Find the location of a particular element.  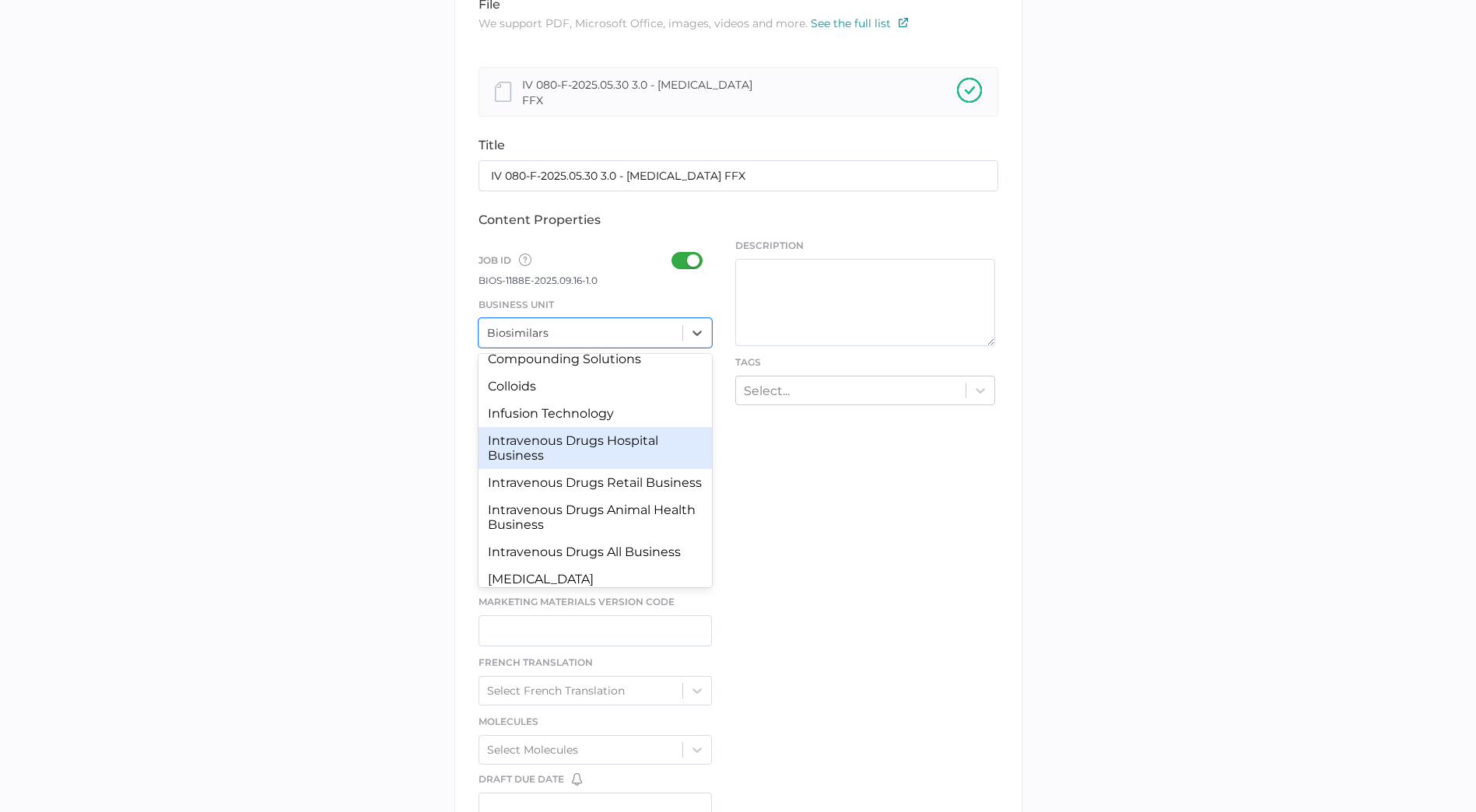

div: Infusion Technology is located at coordinates (595, 413).